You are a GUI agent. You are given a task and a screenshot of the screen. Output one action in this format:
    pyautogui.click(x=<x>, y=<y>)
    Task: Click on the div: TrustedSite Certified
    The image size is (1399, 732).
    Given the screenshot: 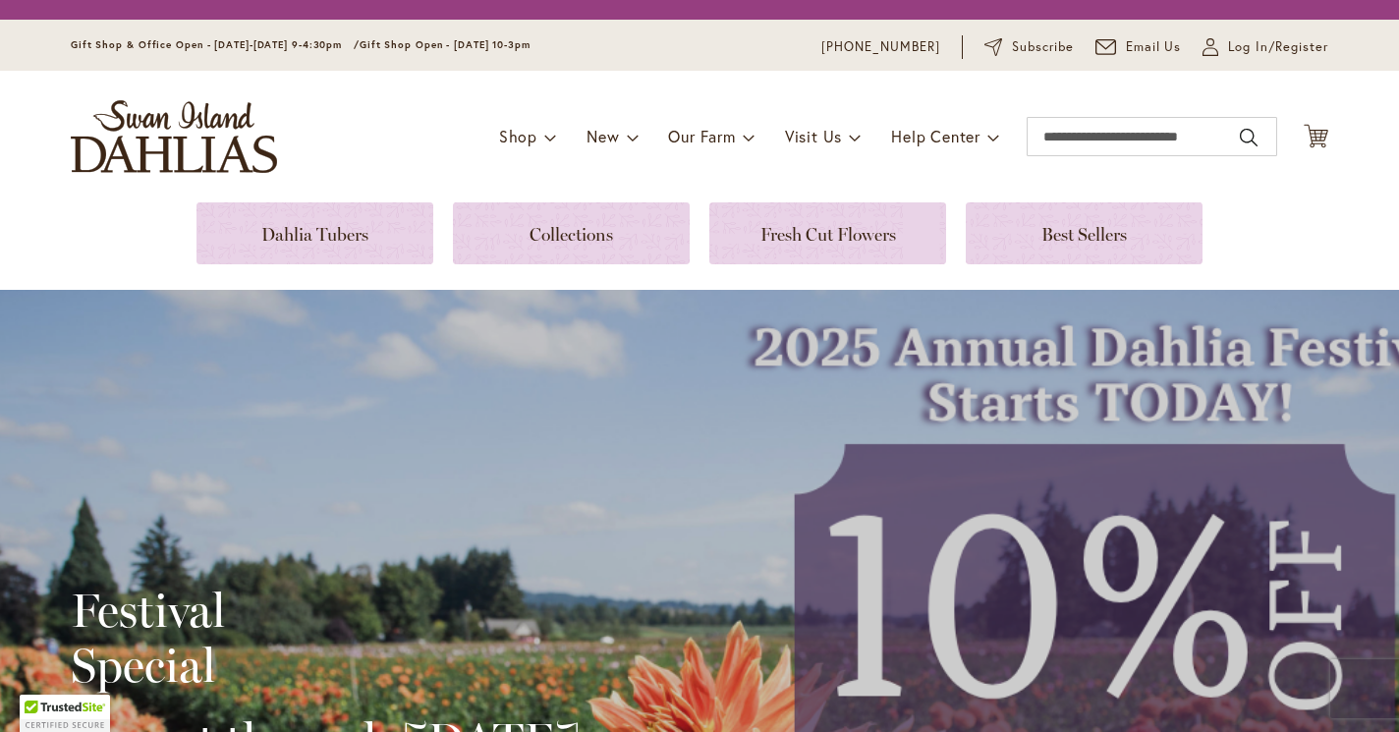 What is the action you would take?
    pyautogui.click(x=65, y=713)
    